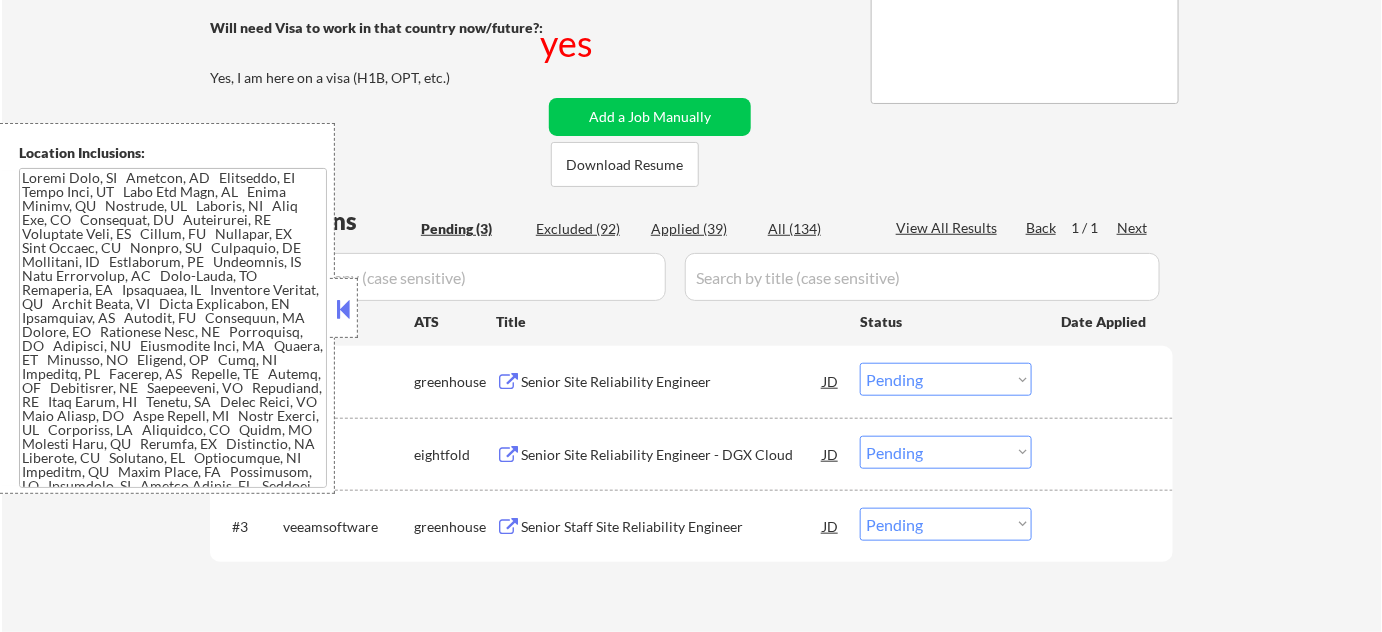  What do you see at coordinates (348, 527) in the screenshot?
I see `div: veeamsoftware` at bounding box center [348, 527].